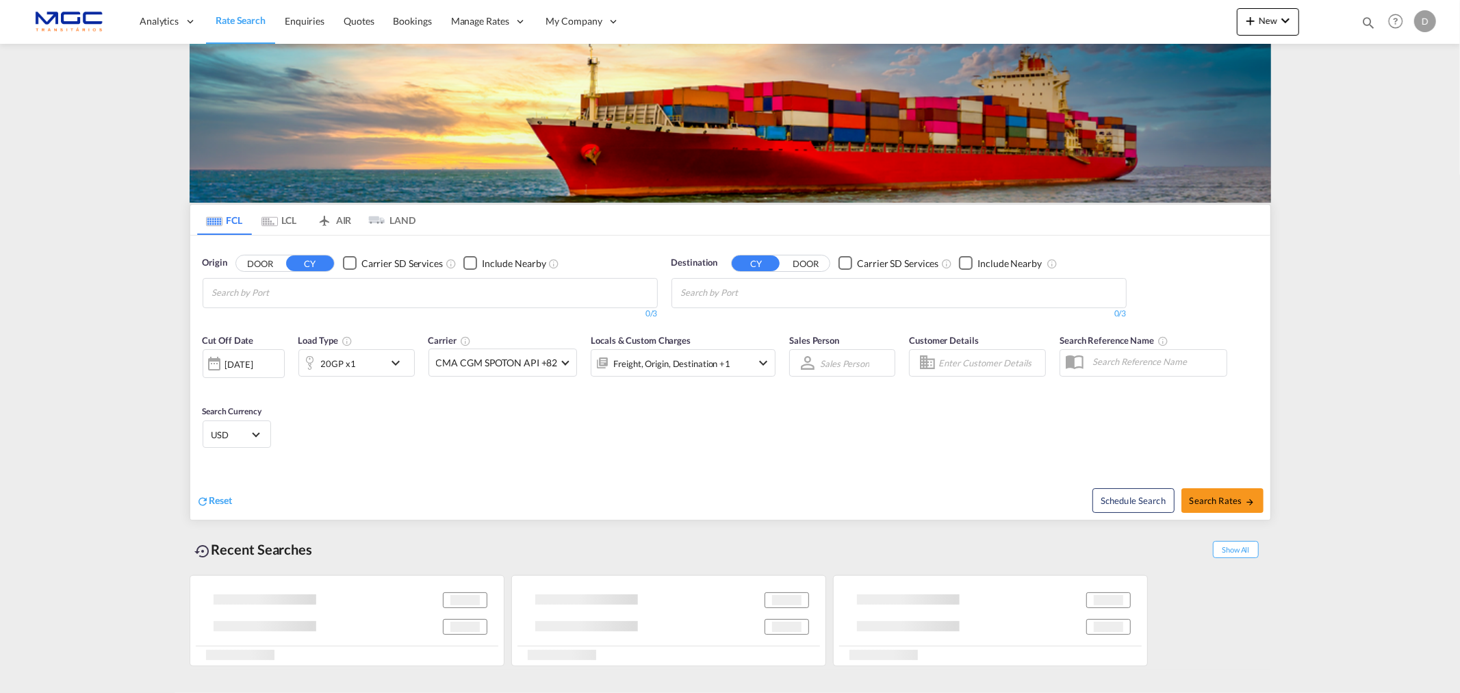 This screenshot has height=693, width=1460. I want to click on span: CMA CGM SPOTON API +82, so click(497, 363).